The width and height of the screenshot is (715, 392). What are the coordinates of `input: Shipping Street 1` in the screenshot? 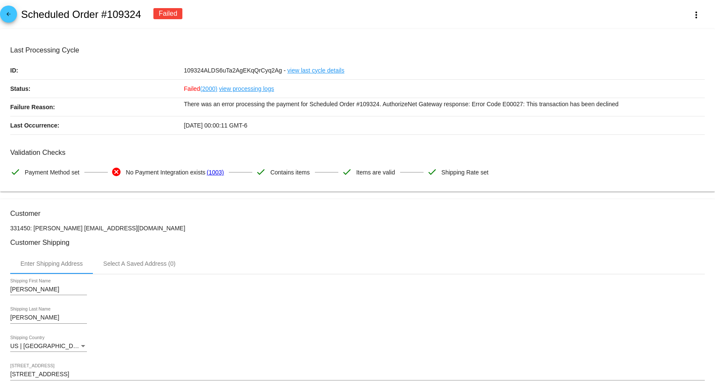 It's located at (358, 374).